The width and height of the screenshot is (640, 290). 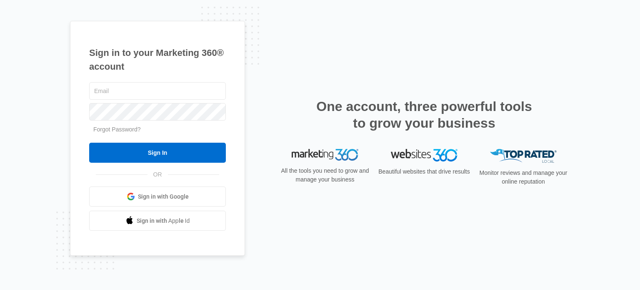 I want to click on img: Websites 360, so click(x=424, y=155).